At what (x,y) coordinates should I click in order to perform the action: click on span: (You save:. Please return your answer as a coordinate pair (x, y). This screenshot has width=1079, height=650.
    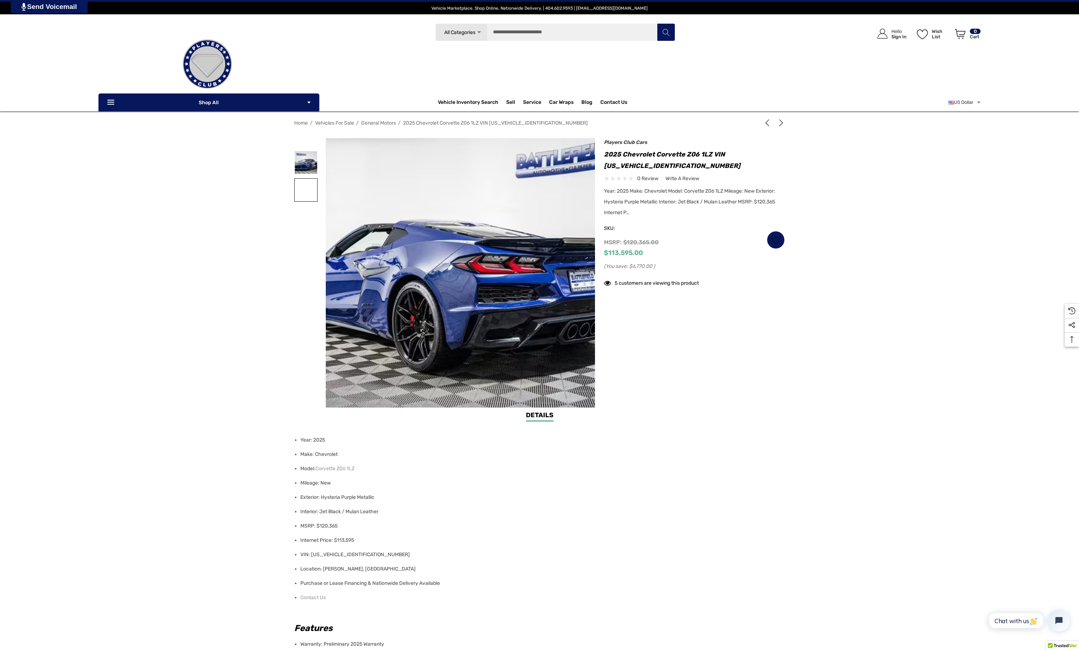
    Looking at the image, I should click on (616, 266).